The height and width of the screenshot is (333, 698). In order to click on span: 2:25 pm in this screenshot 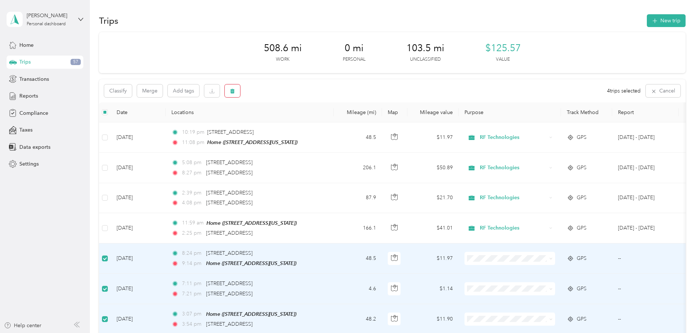, I will do `click(192, 233)`.